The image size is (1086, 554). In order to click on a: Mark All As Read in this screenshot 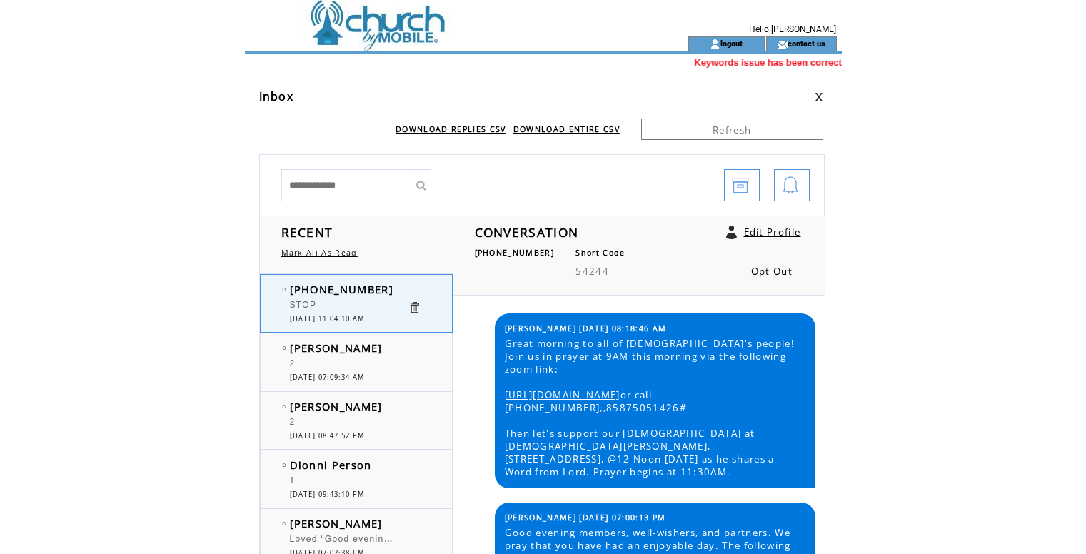, I will do `click(319, 253)`.